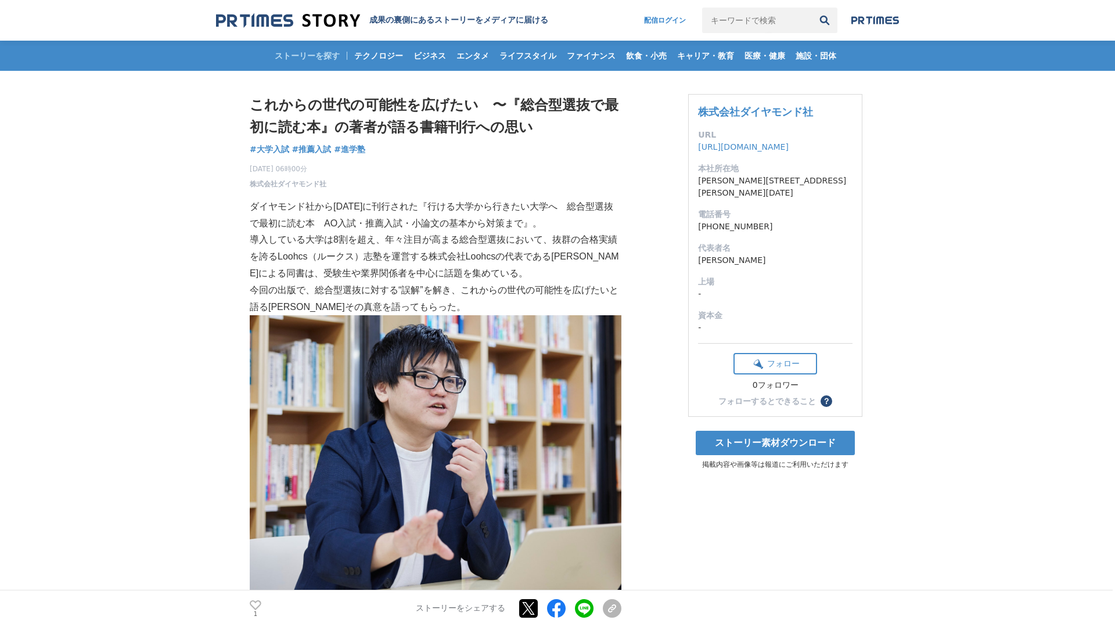 Image resolution: width=1115 pixels, height=627 pixels. What do you see at coordinates (312, 149) in the screenshot?
I see `a: #推薦入試` at bounding box center [312, 149].